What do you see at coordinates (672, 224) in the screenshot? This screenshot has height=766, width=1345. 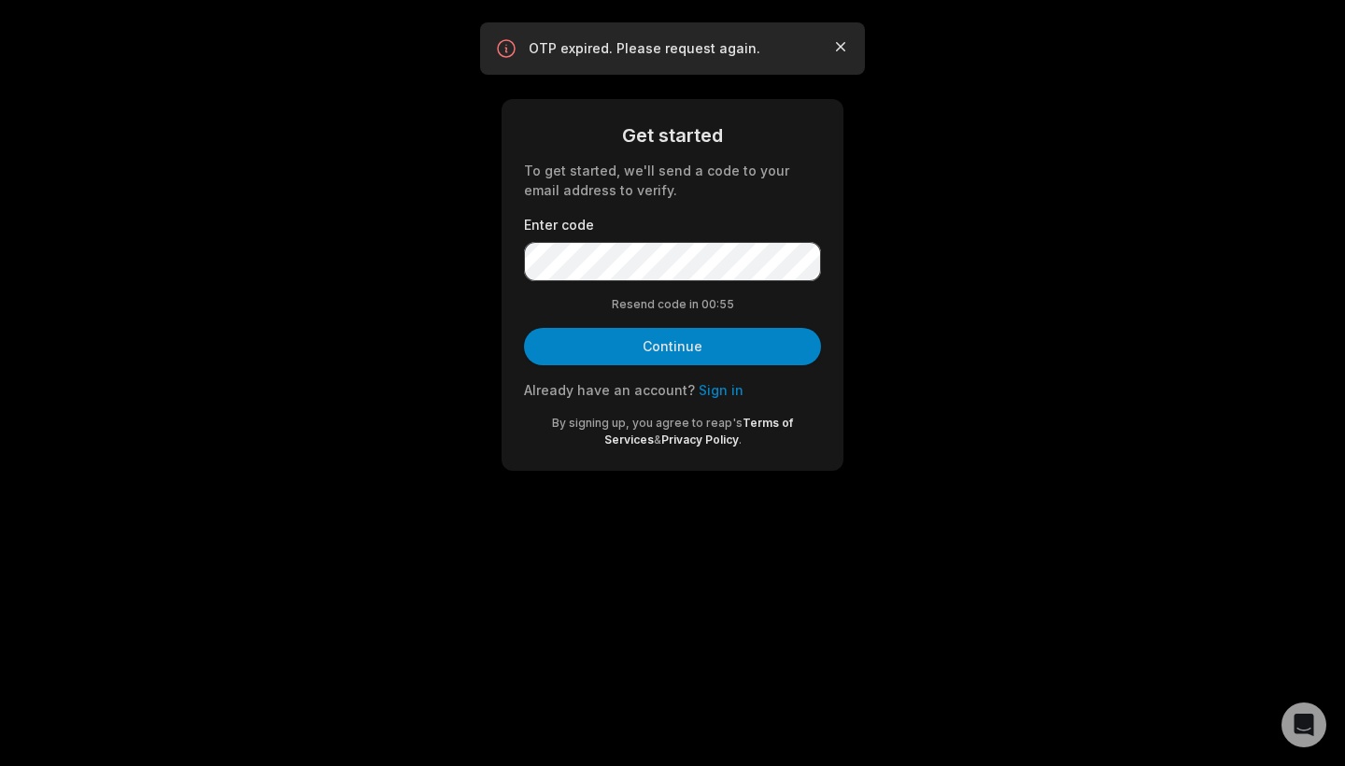 I see `label: Enter code` at bounding box center [672, 224].